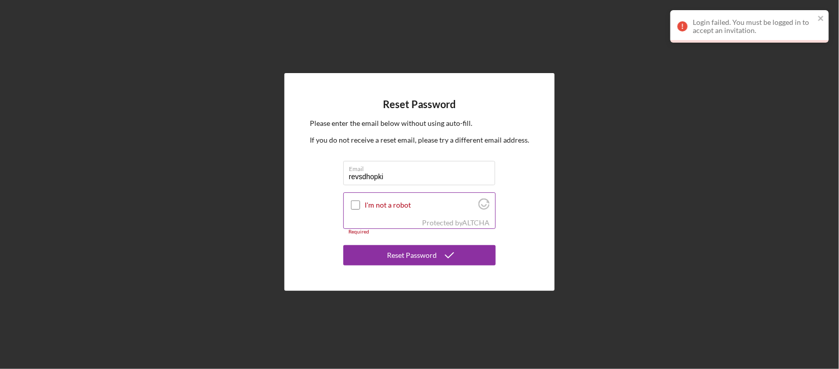 This screenshot has width=839, height=369. Describe the element at coordinates (412, 255) in the screenshot. I see `div: Reset Password` at that location.